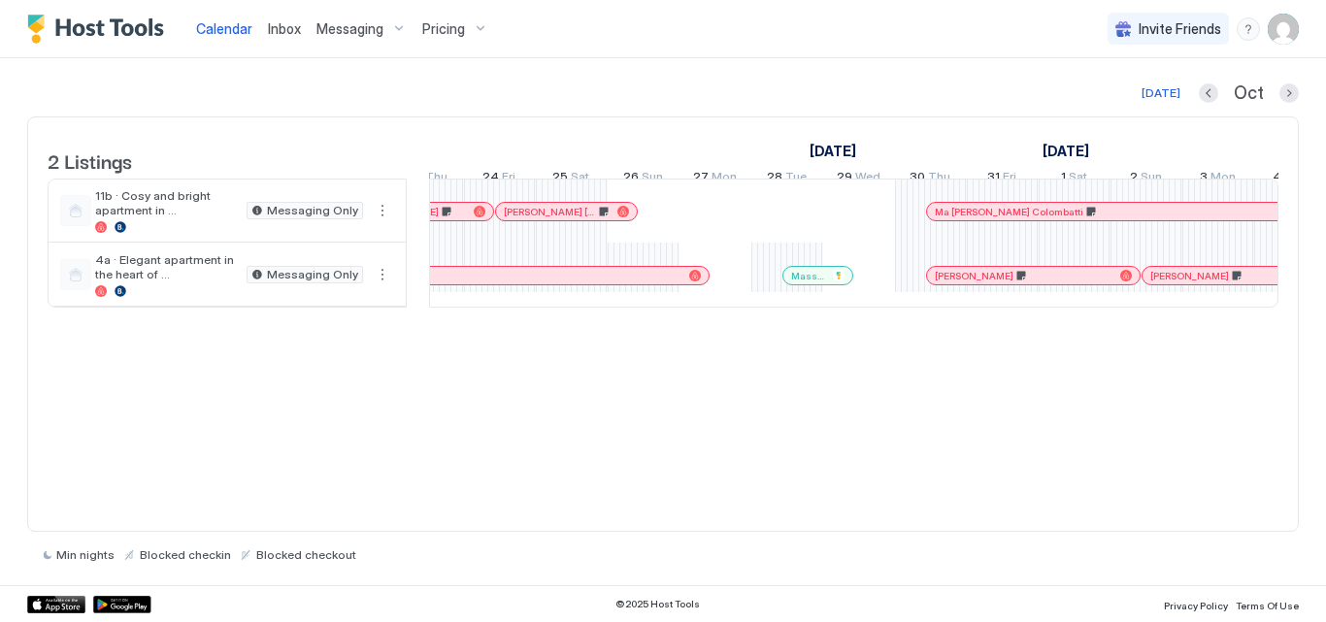 The height and width of the screenshot is (622, 1326). Describe the element at coordinates (643, 179) in the screenshot. I see `a: October 26, 2025` at that location.